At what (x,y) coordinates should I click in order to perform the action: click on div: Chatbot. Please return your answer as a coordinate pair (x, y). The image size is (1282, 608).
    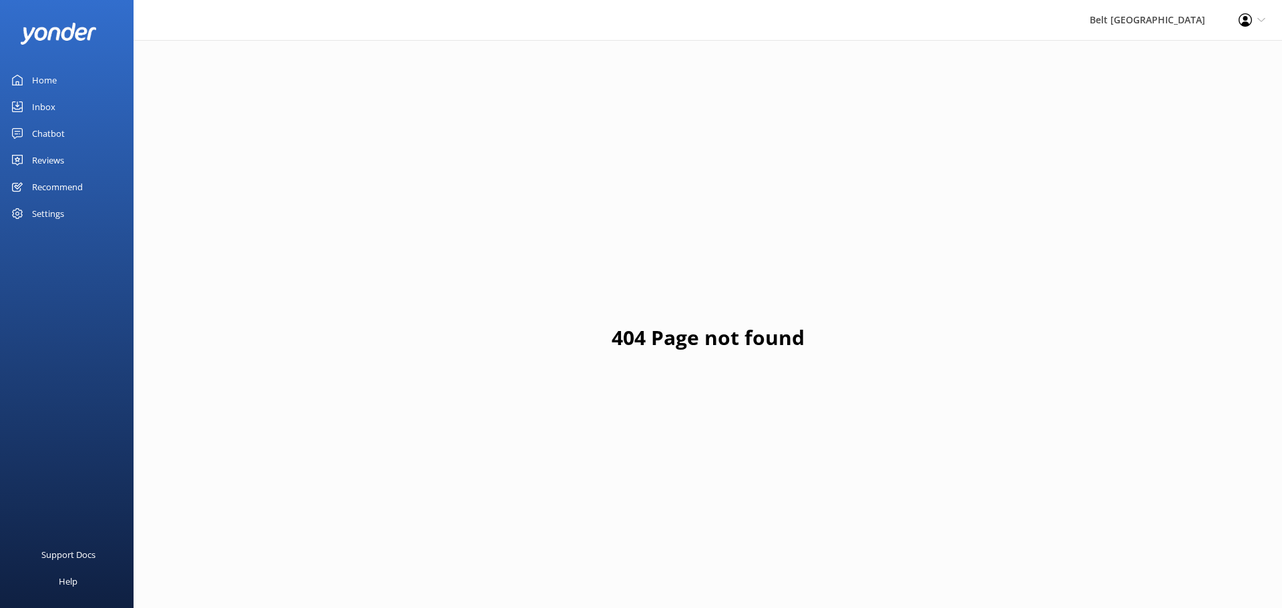
    Looking at the image, I should click on (48, 133).